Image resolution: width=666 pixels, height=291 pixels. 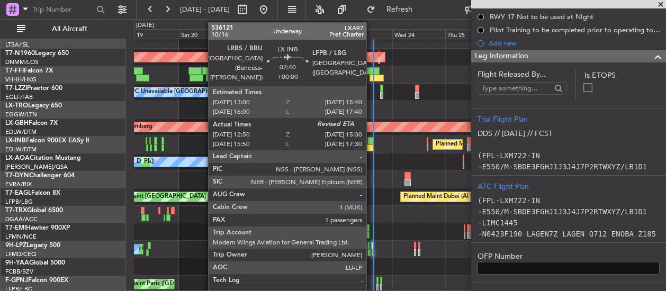 What do you see at coordinates (400, 10) in the screenshot?
I see `span: Refresh` at bounding box center [400, 10].